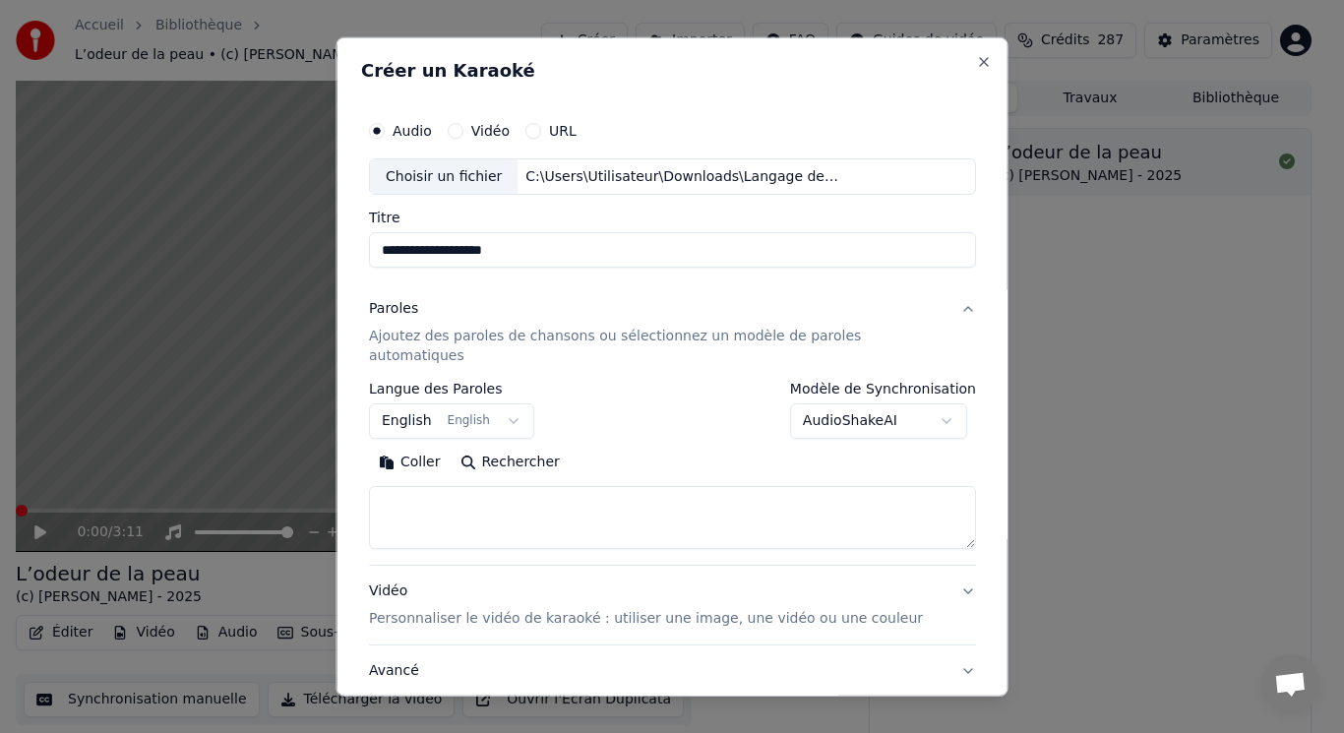 The width and height of the screenshot is (1344, 733). What do you see at coordinates (563, 130) in the screenshot?
I see `label: URL` at bounding box center [563, 130].